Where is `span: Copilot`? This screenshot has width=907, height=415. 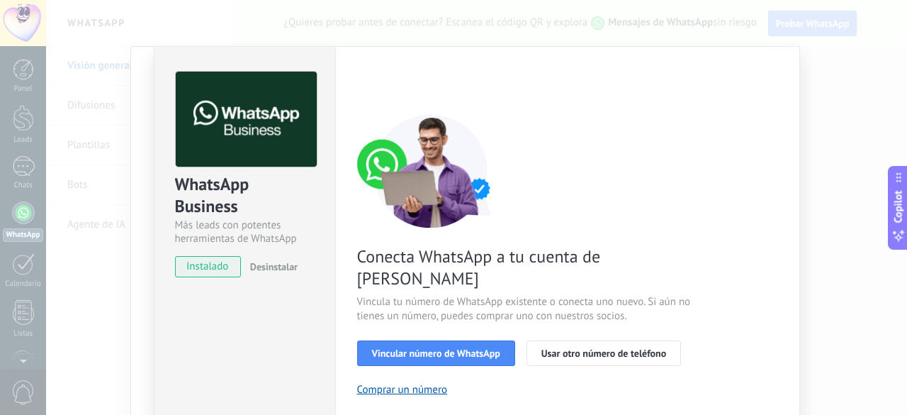 span: Copilot is located at coordinates (899, 206).